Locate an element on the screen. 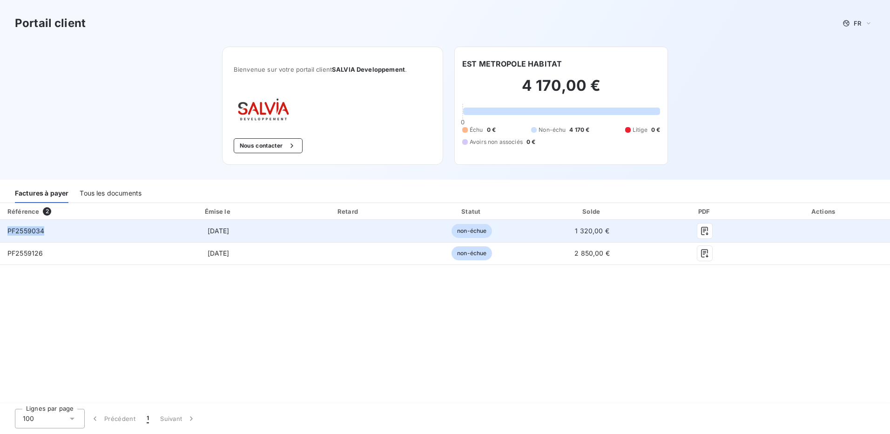  span: 1 is located at coordinates (148, 419).